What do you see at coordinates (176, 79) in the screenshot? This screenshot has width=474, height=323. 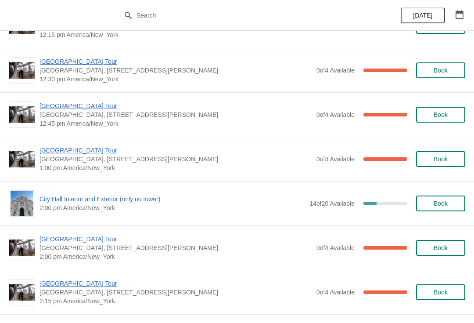 I see `span: 12:30 pm America/New_York` at bounding box center [176, 79].